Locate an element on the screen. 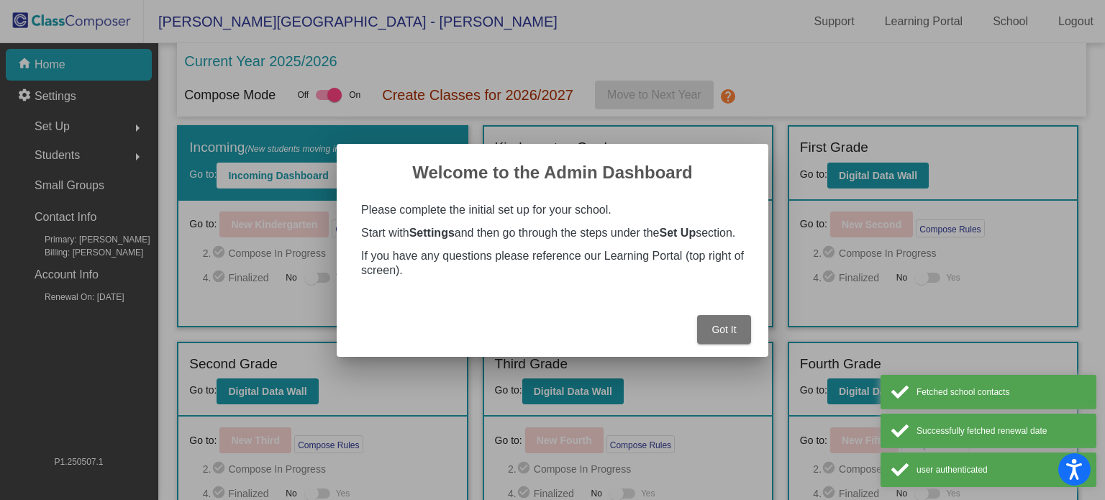 The image size is (1105, 500). p: Please complete the initial set up for your school. is located at coordinates (552, 210).